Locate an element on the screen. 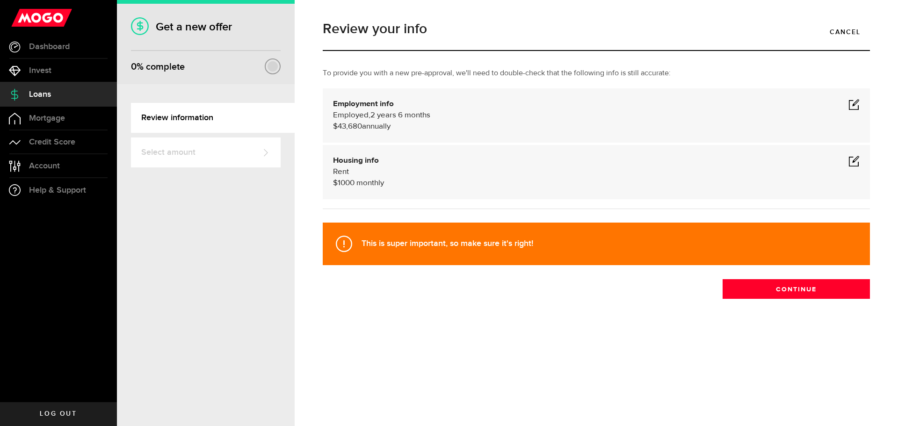 This screenshot has width=898, height=426. span: 1000 is located at coordinates (346, 183).